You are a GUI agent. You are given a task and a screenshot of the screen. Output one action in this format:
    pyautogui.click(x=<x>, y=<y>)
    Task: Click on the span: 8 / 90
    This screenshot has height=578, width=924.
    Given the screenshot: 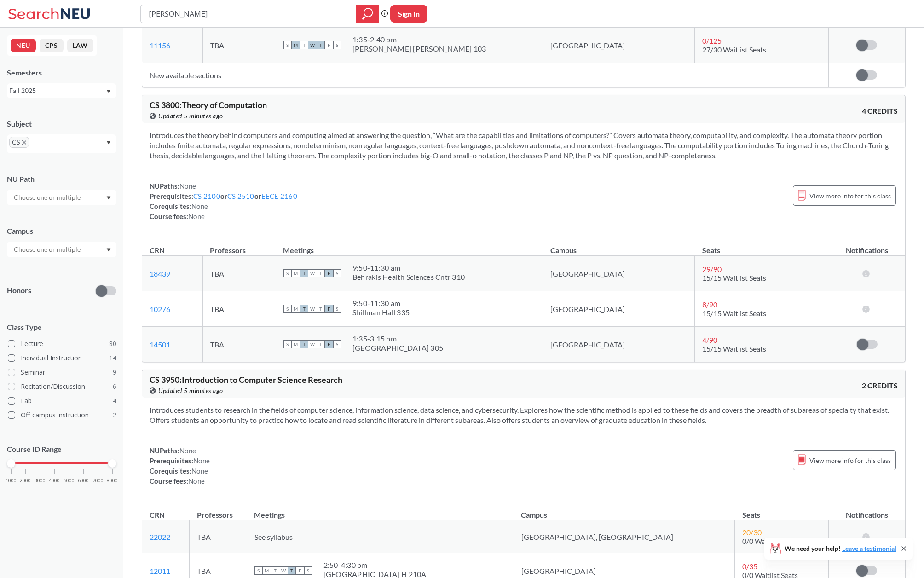 What is the action you would take?
    pyautogui.click(x=710, y=304)
    